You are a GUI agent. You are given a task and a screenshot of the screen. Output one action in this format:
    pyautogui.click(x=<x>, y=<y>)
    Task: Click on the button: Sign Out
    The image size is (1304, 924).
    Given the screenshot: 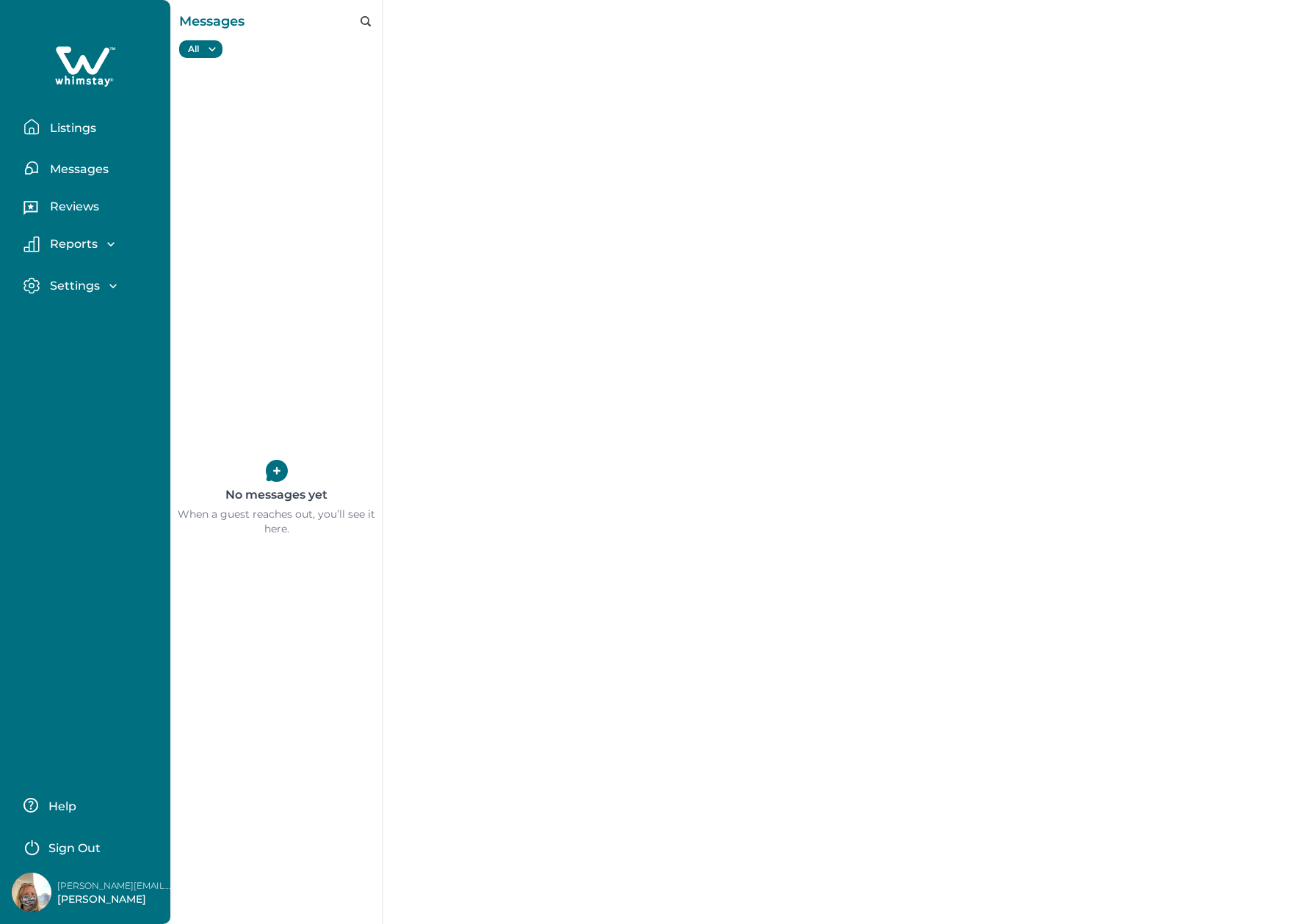 What is the action you would take?
    pyautogui.click(x=88, y=847)
    